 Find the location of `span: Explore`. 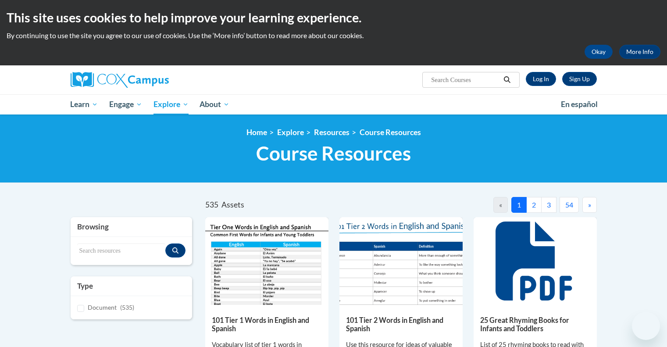

span: Explore is located at coordinates (171, 104).